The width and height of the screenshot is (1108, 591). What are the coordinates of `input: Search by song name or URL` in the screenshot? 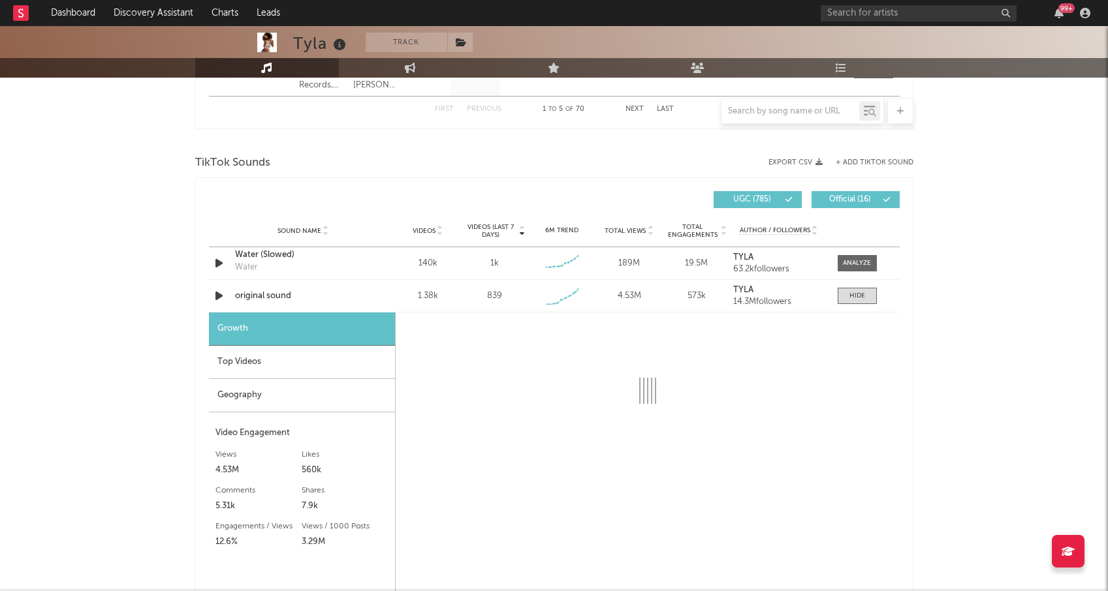 It's located at (790, 112).